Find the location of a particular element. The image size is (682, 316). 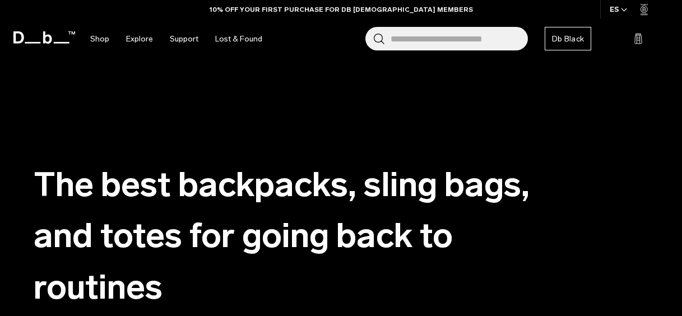

h1: The best backpacks, sling bags, and totes for going back to routines is located at coordinates (286, 236).